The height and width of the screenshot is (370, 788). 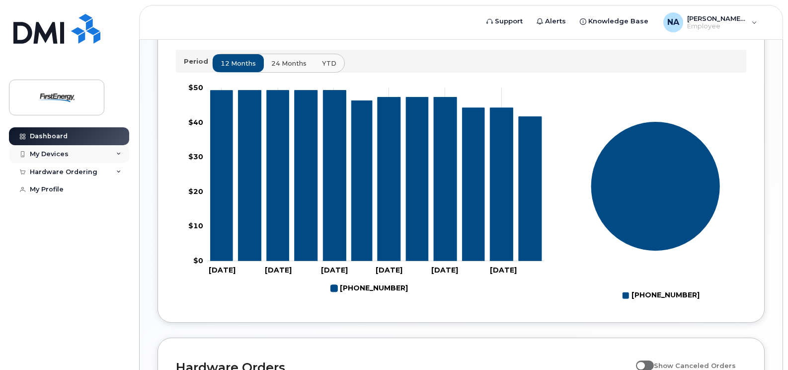 What do you see at coordinates (198, 261) in the screenshot?
I see `tspan: $0` at bounding box center [198, 261].